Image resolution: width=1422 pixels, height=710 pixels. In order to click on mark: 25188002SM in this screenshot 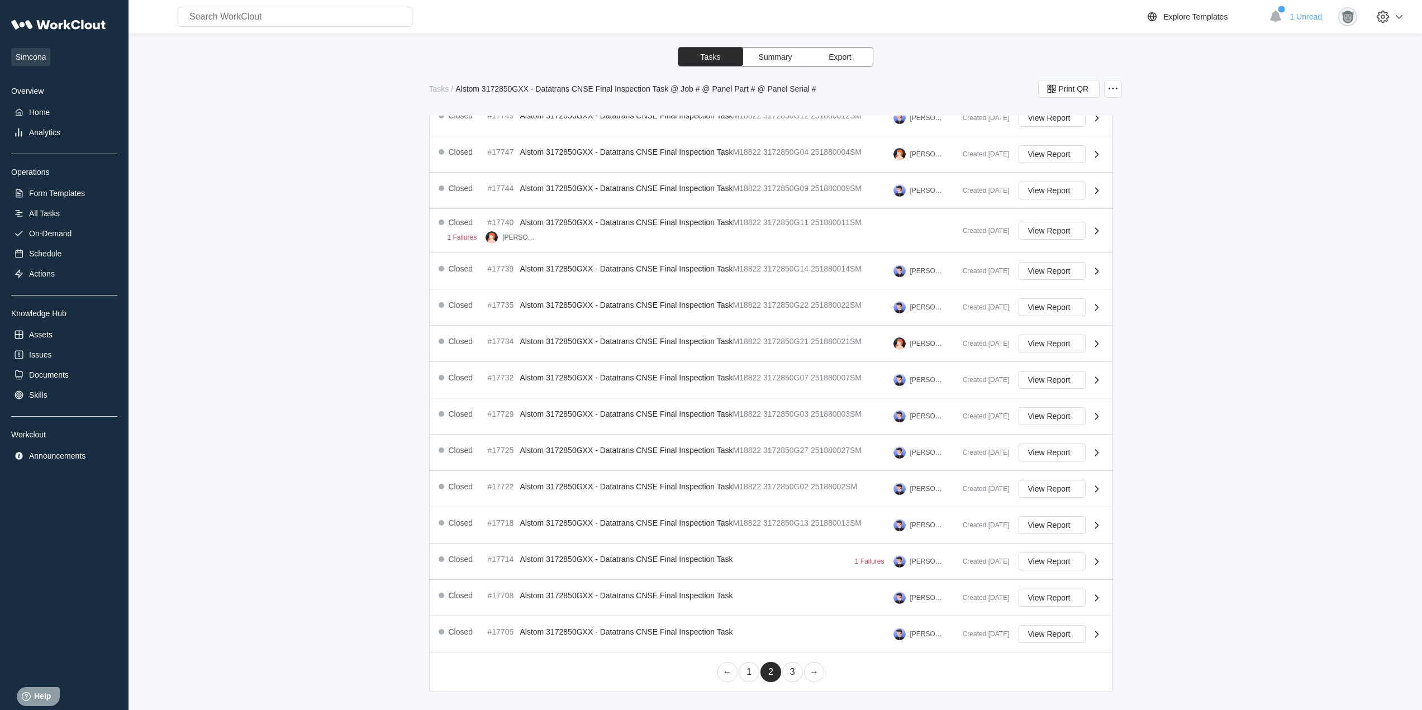, I will do `click(834, 487)`.